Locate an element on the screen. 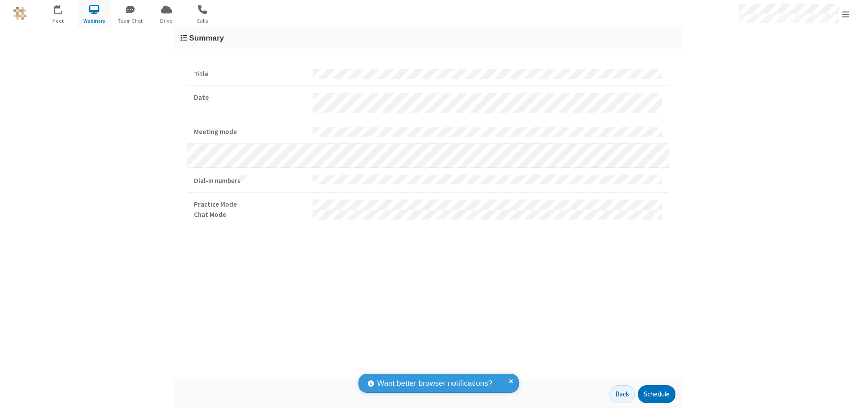 The width and height of the screenshot is (856, 408). span: Team Chat is located at coordinates (130, 21).